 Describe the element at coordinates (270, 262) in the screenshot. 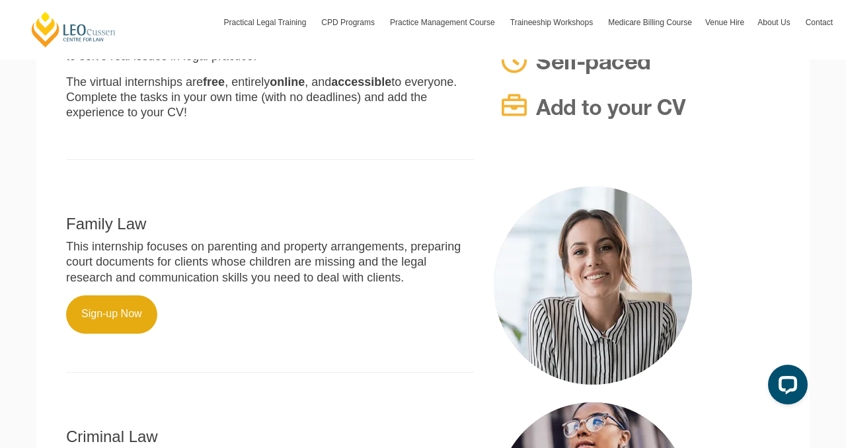

I see `p: This internship focuses on parenting and property arrangements, preparing court documents for cli...` at that location.